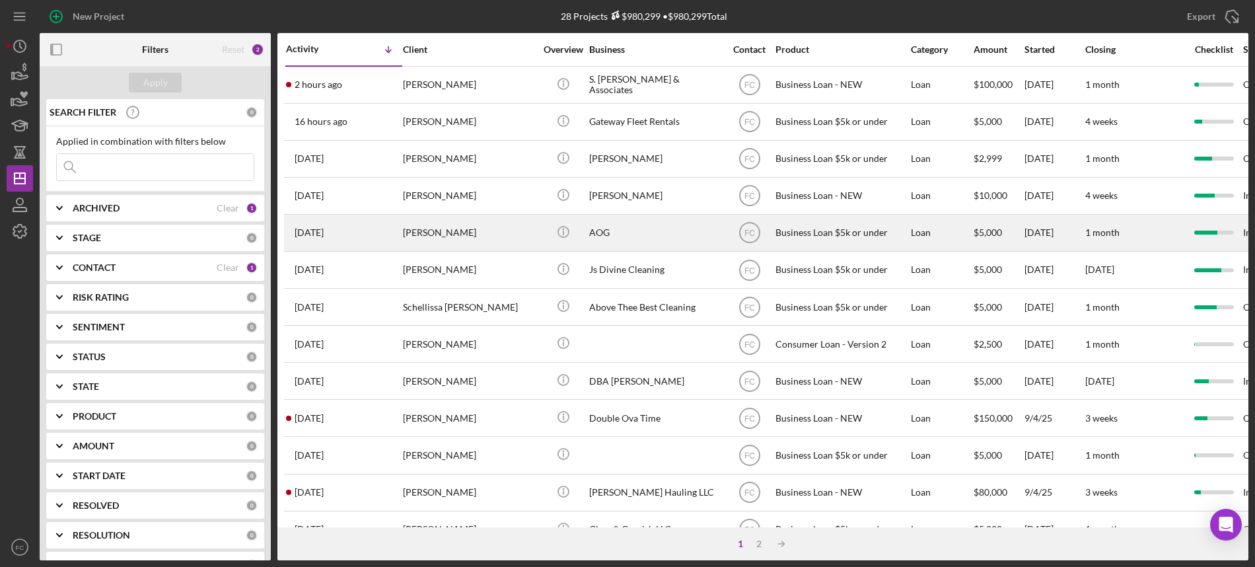 This screenshot has height=567, width=1255. I want to click on div: Open Intercom Messenger, so click(1226, 525).